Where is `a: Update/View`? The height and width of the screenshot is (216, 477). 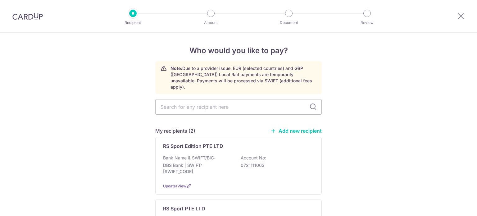 a: Update/View is located at coordinates (175, 186).